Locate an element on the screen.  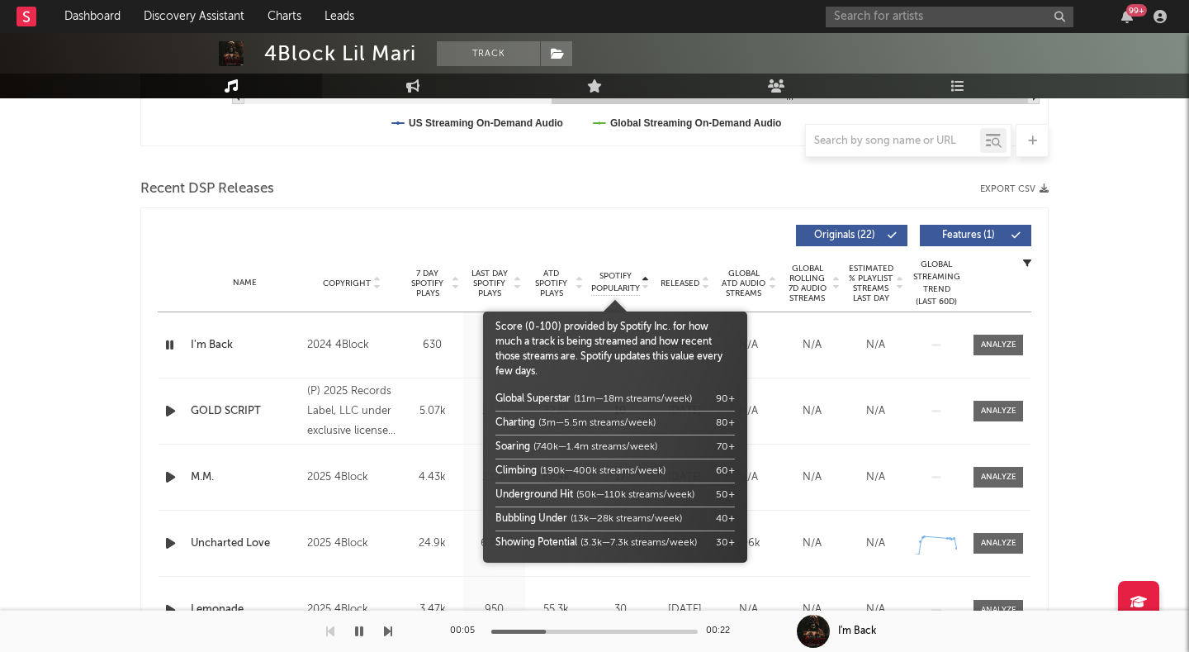
span: (3m—5.5m streams/week) is located at coordinates (597, 423).